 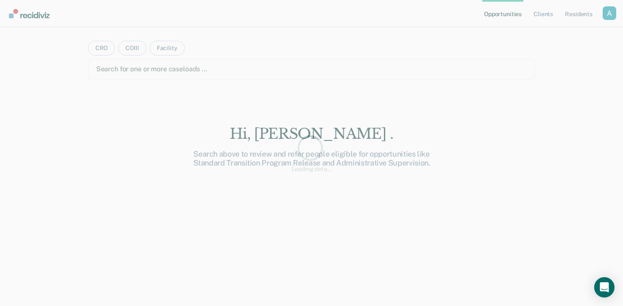 I want to click on button: Profile dropdown button, so click(x=609, y=13).